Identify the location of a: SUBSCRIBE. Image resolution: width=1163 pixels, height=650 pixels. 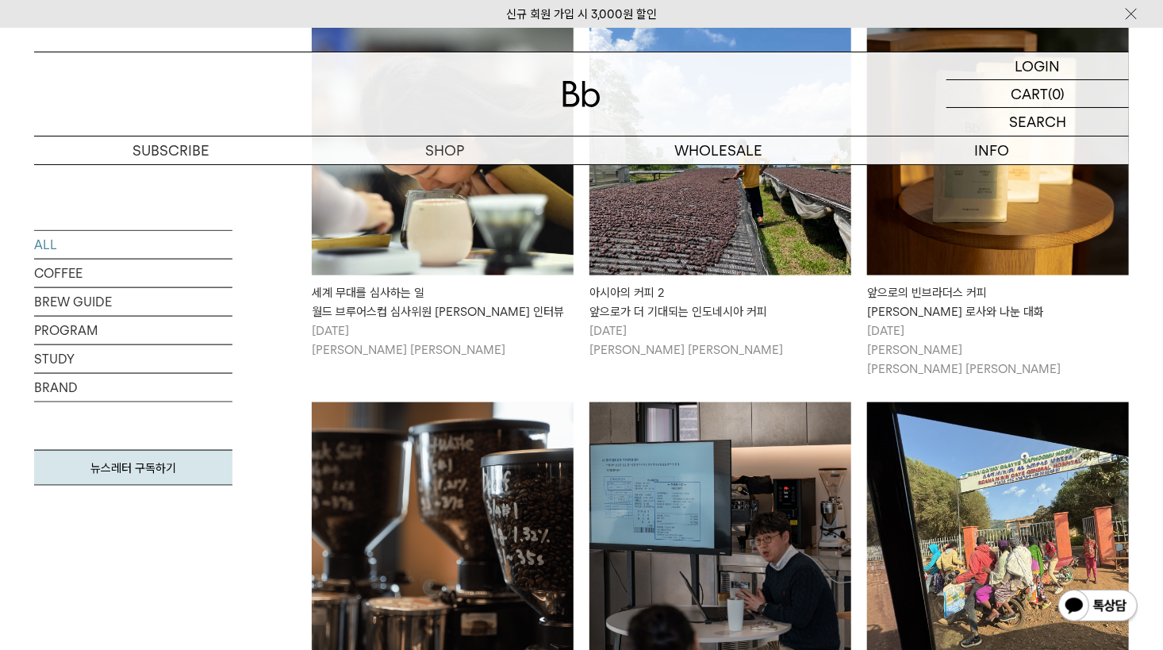
(171, 150).